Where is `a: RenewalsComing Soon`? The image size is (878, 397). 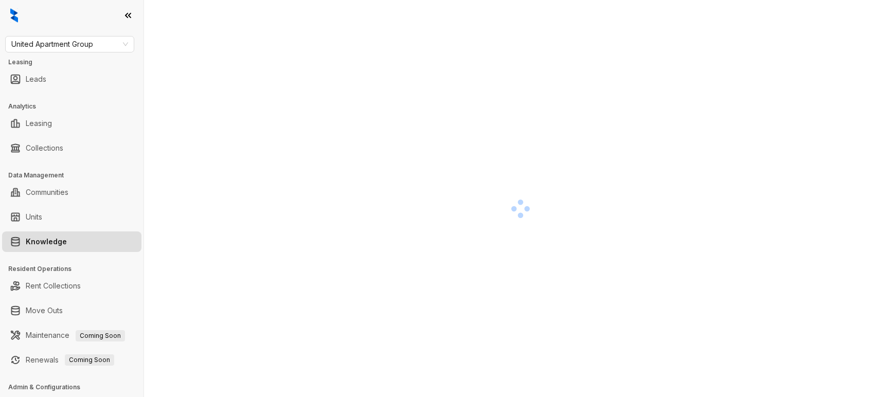 a: RenewalsComing Soon is located at coordinates (70, 360).